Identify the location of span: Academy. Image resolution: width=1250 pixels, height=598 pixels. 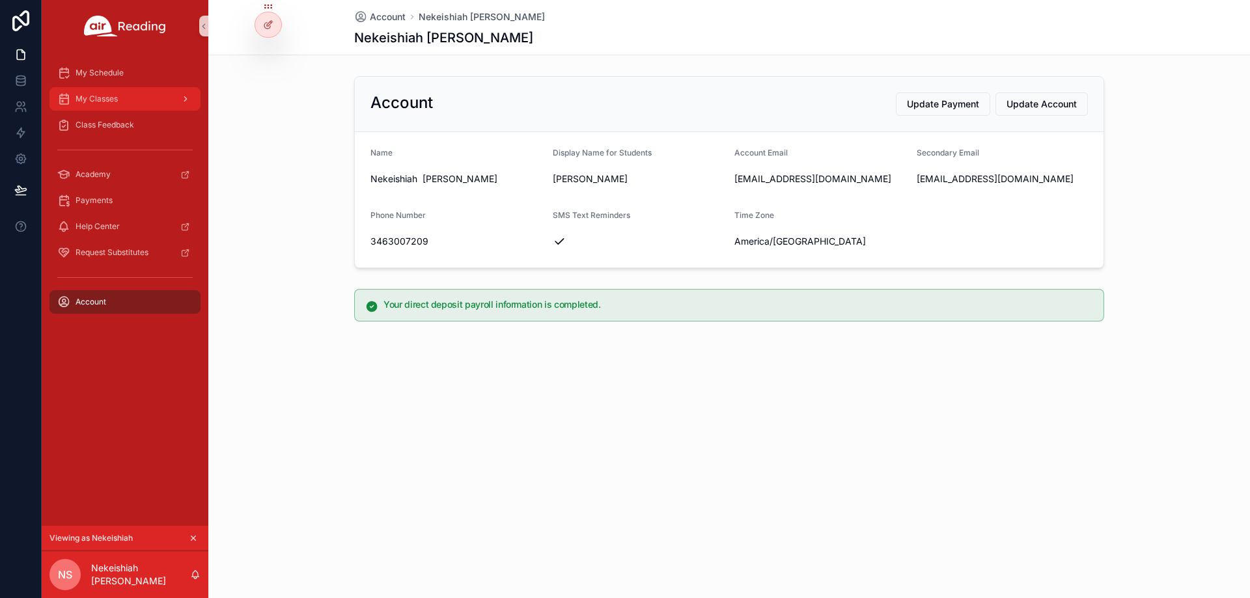
(93, 174).